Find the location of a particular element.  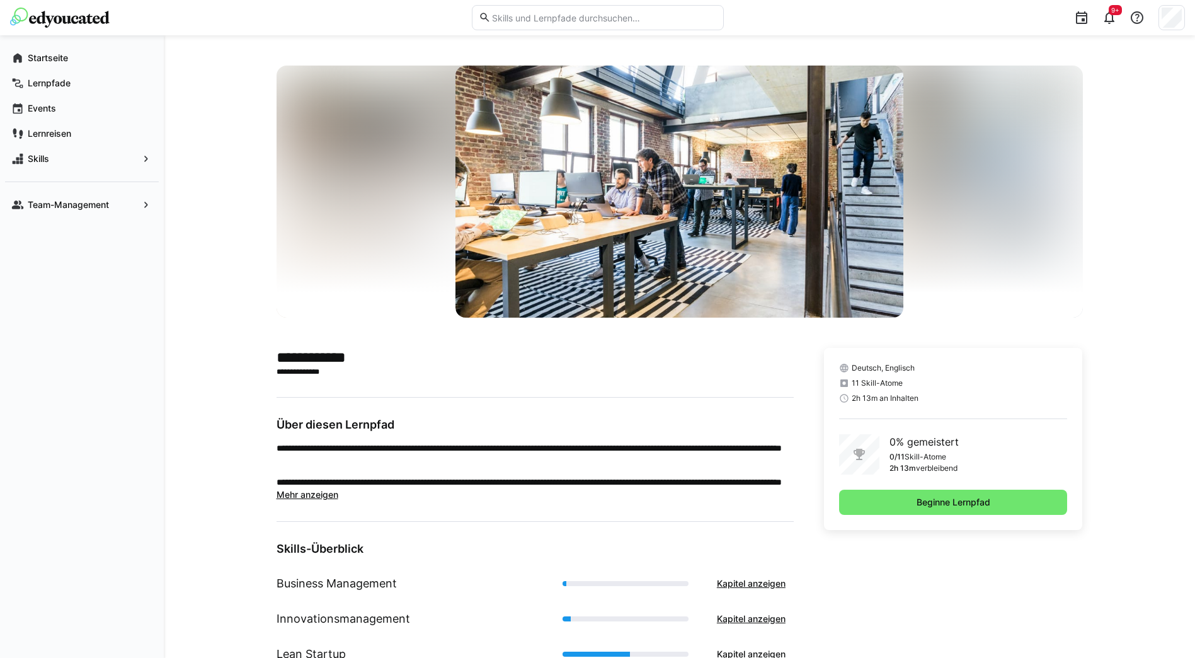

h1: Innovationsmanagement is located at coordinates (343, 619).